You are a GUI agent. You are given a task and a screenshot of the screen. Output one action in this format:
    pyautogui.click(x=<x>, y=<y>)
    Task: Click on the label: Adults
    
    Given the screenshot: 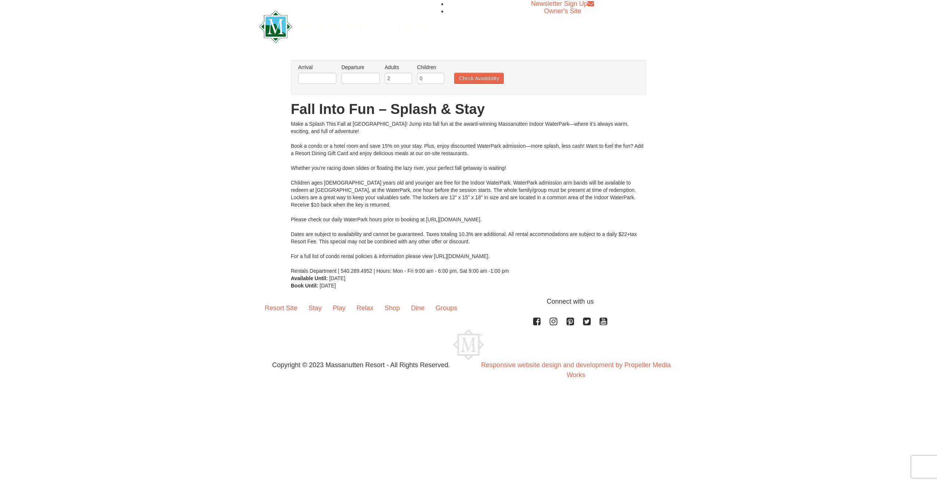 What is the action you would take?
    pyautogui.click(x=398, y=67)
    